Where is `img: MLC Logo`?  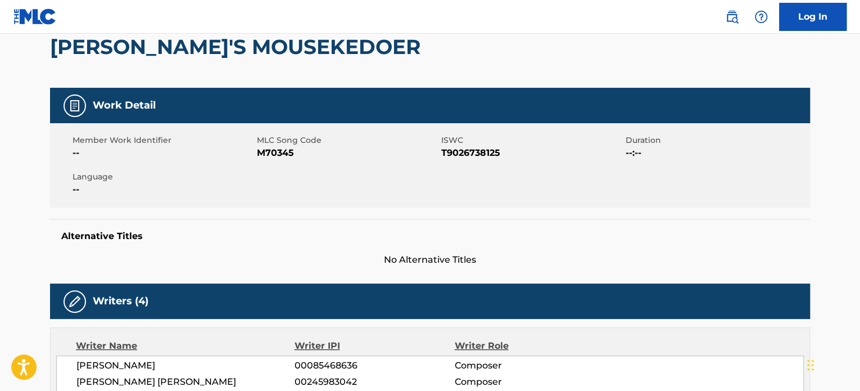
img: MLC Logo is located at coordinates (35, 16).